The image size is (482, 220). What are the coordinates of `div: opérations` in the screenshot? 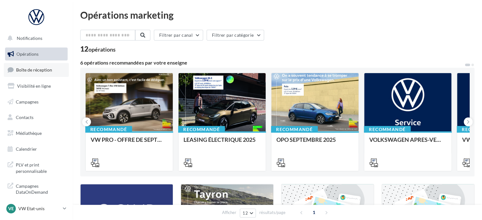 It's located at (102, 49).